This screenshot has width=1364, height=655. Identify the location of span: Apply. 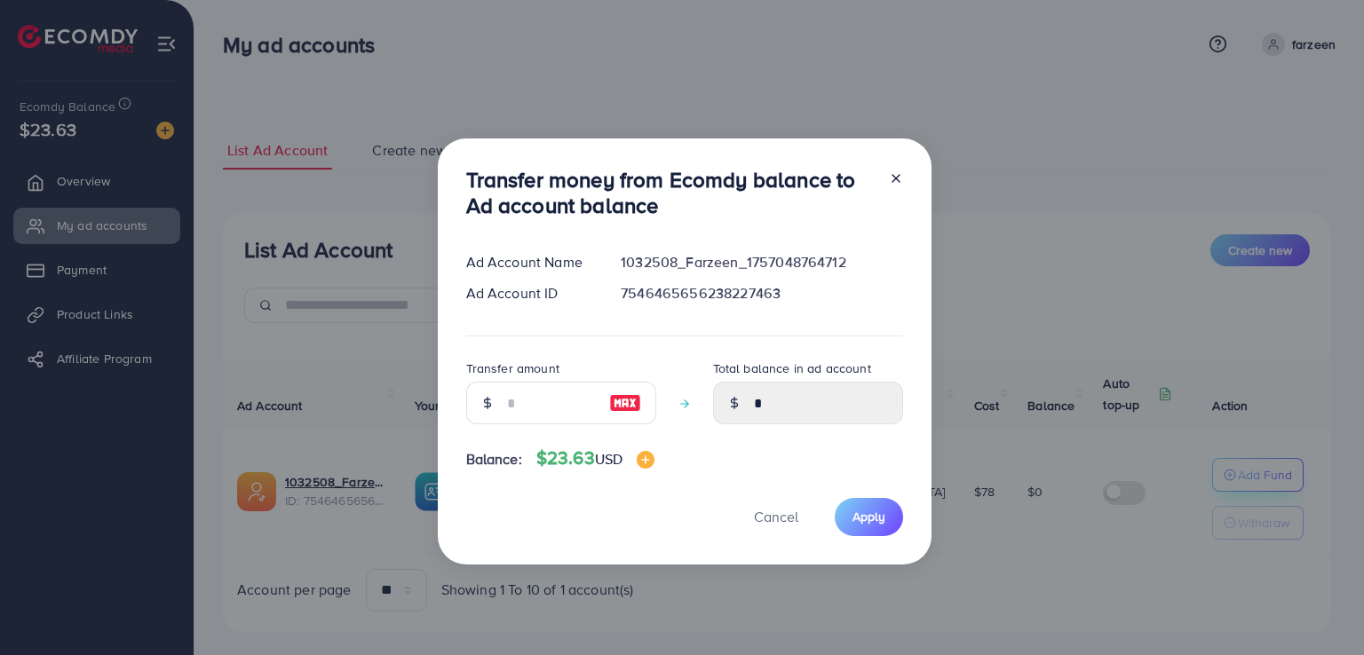
(868, 517).